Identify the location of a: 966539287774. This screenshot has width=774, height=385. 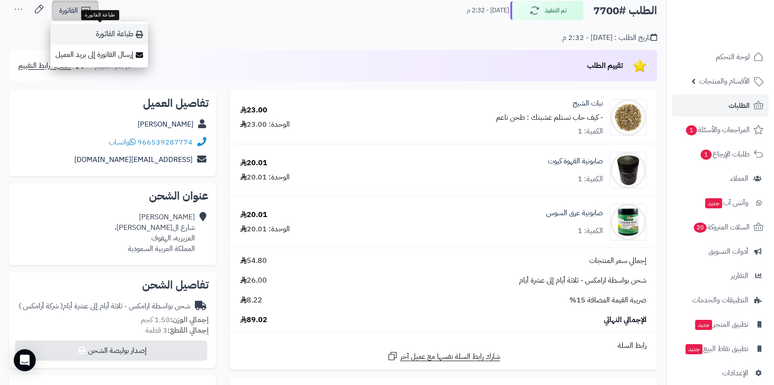
(165, 142).